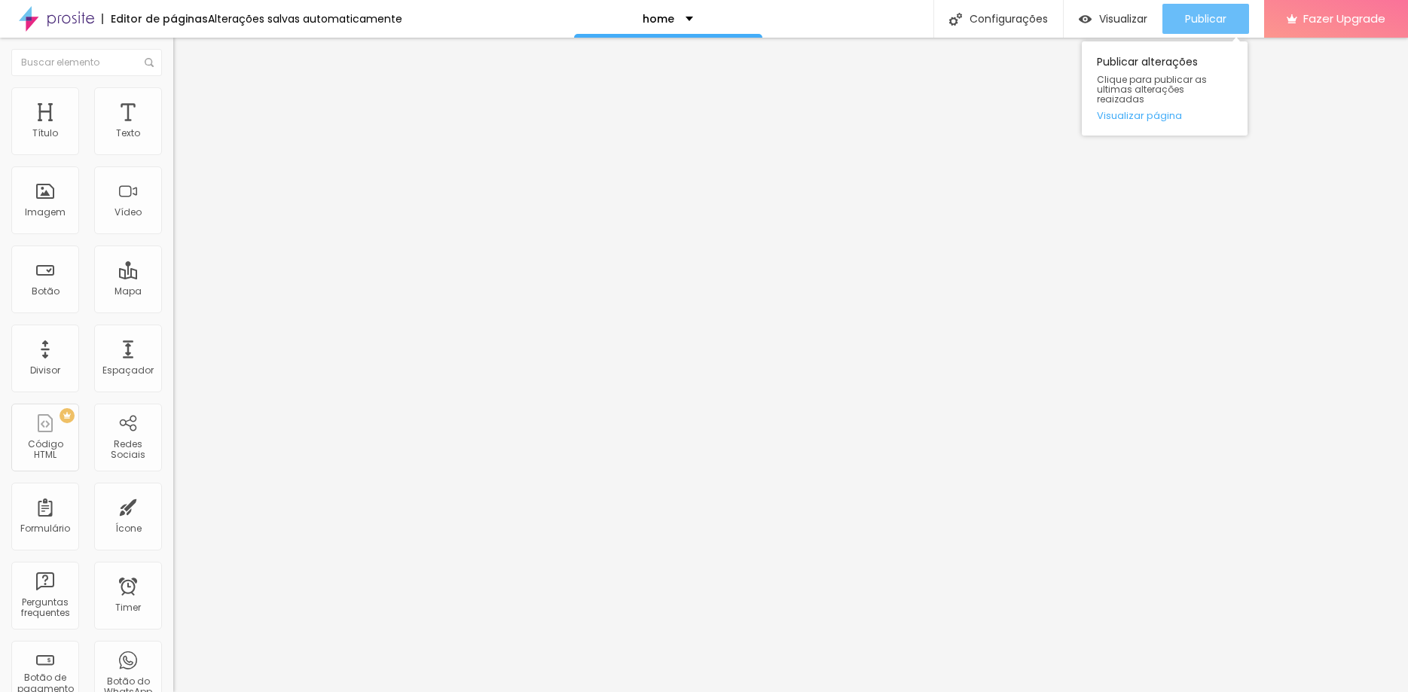 This screenshot has height=692, width=1408. I want to click on div: Formulário, so click(45, 529).